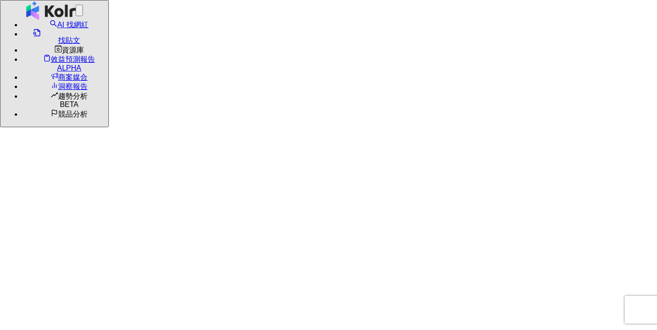 The image size is (657, 330). What do you see at coordinates (51, 11) in the screenshot?
I see `img: logo` at bounding box center [51, 11].